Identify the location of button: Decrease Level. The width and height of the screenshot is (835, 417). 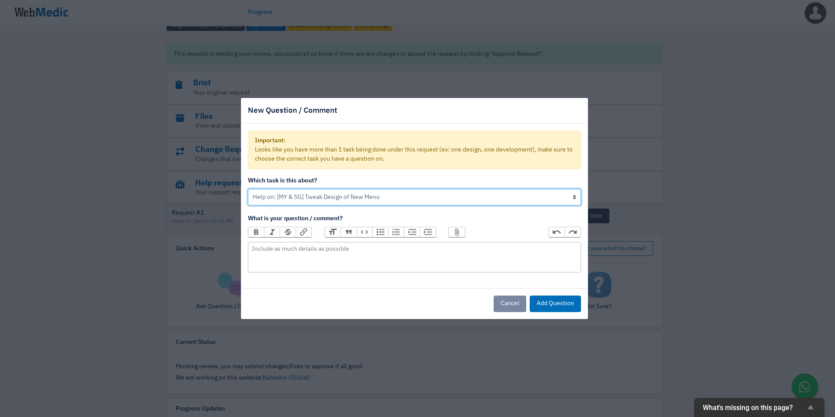
(412, 232).